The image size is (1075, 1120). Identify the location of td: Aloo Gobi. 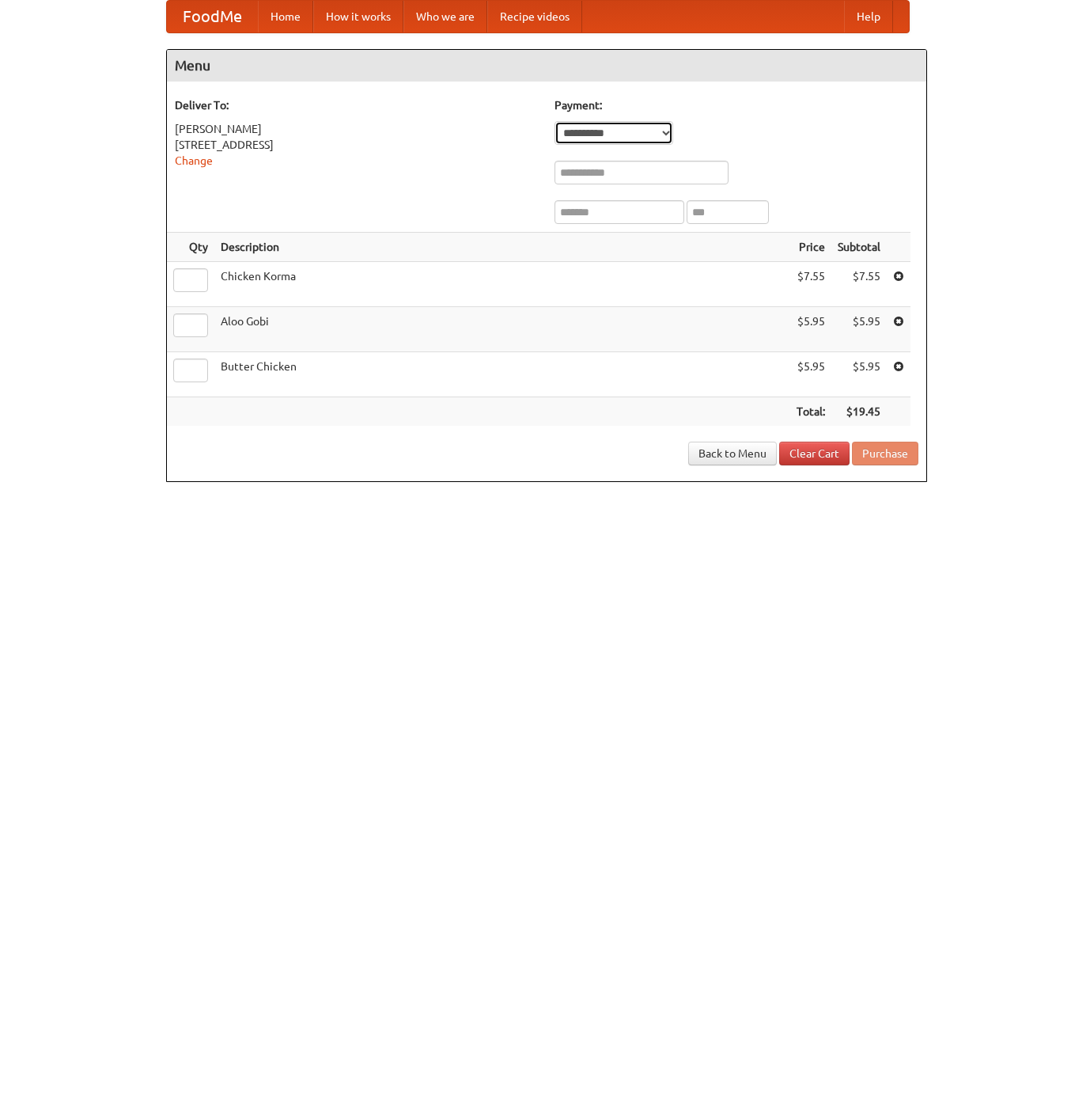
(502, 329).